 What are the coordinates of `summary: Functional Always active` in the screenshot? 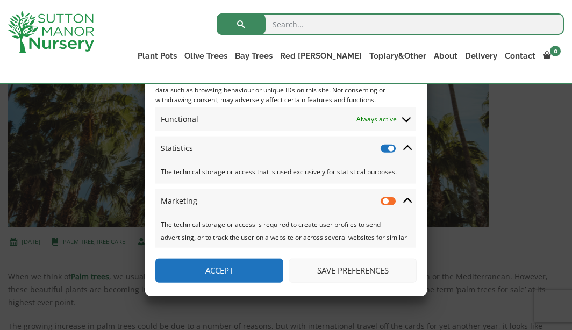 It's located at (285, 119).